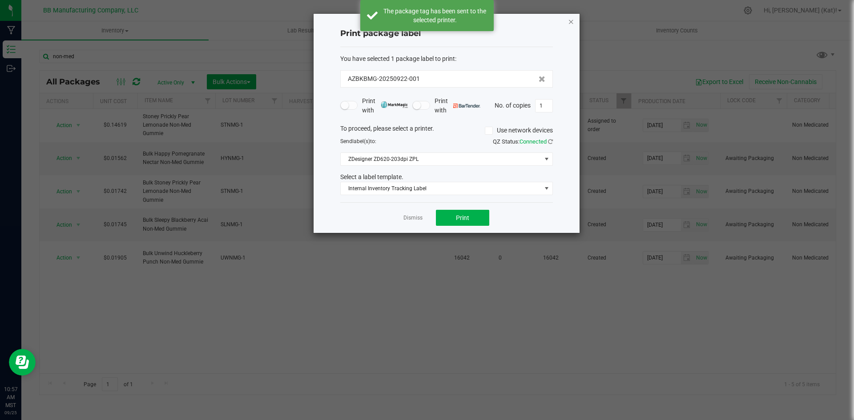 Image resolution: width=854 pixels, height=420 pixels. Describe the element at coordinates (397, 59) in the screenshot. I see `span: You have selected 1 package label to print` at that location.